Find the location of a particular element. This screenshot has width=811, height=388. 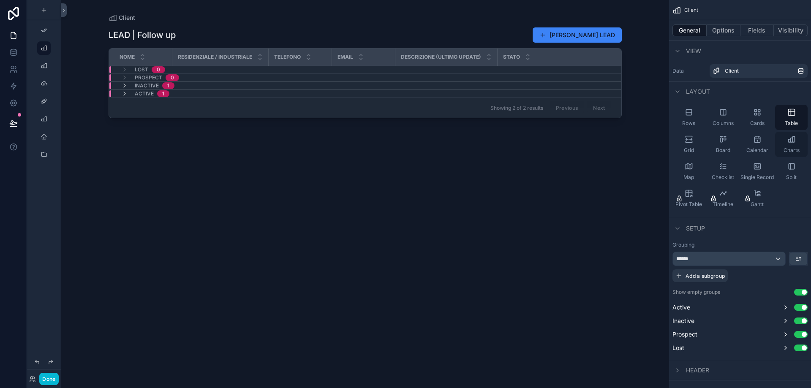

button: Grid is located at coordinates (689, 145).